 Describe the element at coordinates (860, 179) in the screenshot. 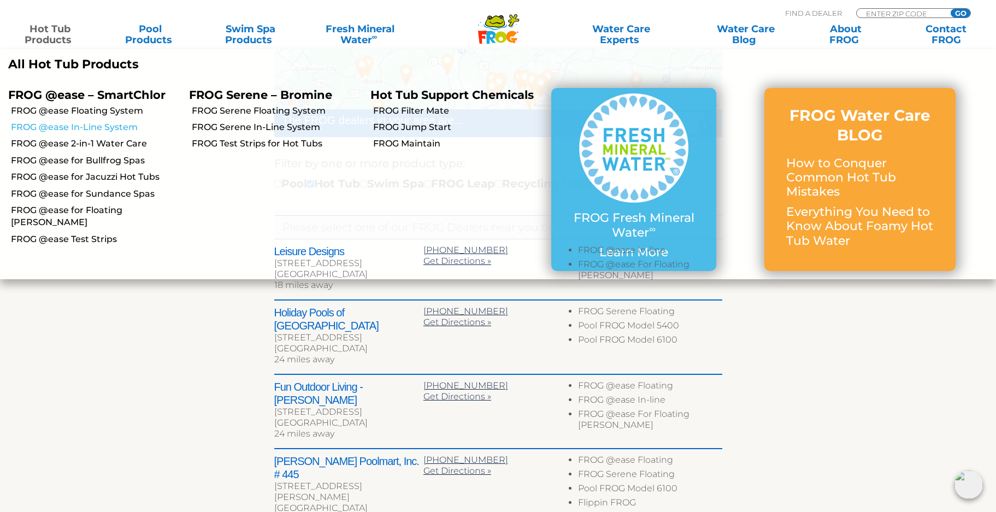

I see `a: FROG Water Care BLOG How to Conquer Common Hot Tub Mistakes Everything You Need to Know About Foa...` at that location.